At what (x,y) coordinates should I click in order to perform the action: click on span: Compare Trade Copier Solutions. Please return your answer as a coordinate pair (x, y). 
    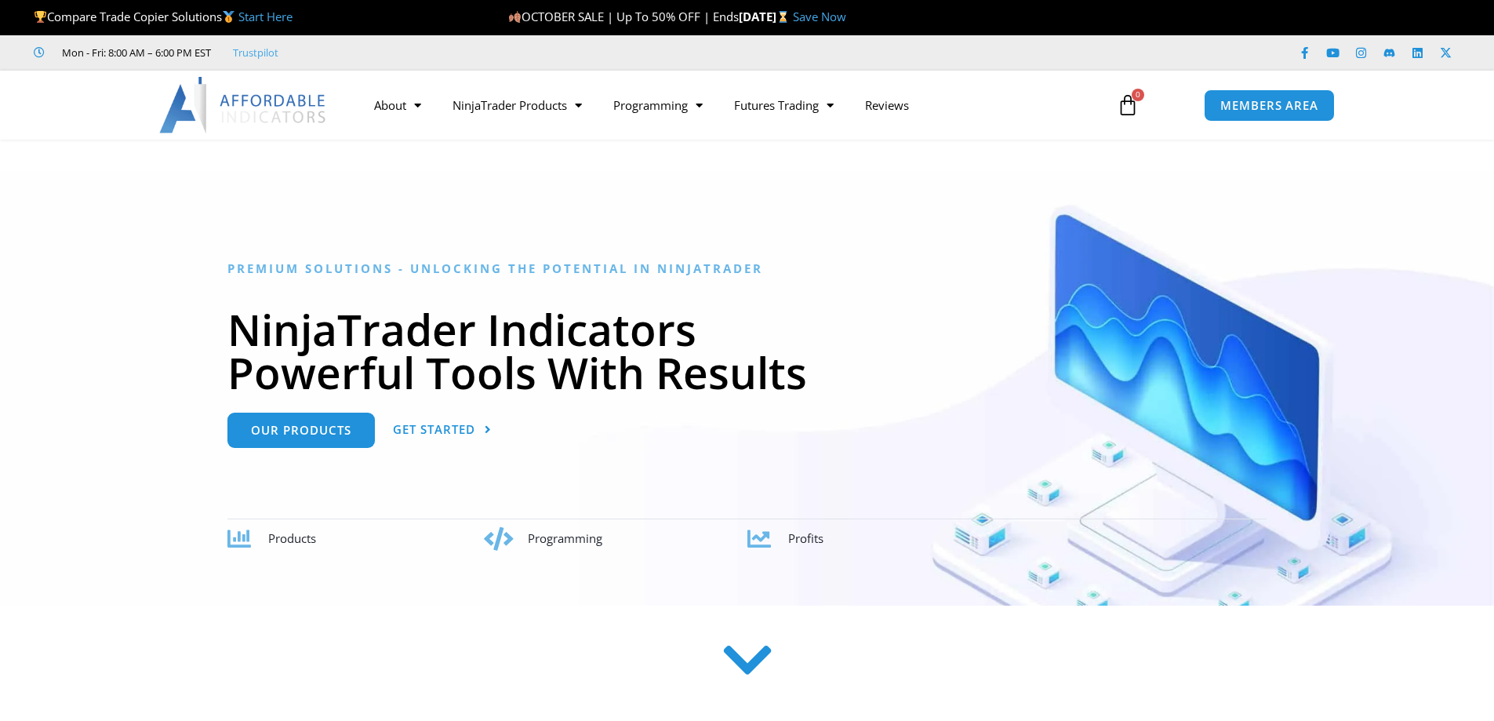
    Looking at the image, I should click on (163, 16).